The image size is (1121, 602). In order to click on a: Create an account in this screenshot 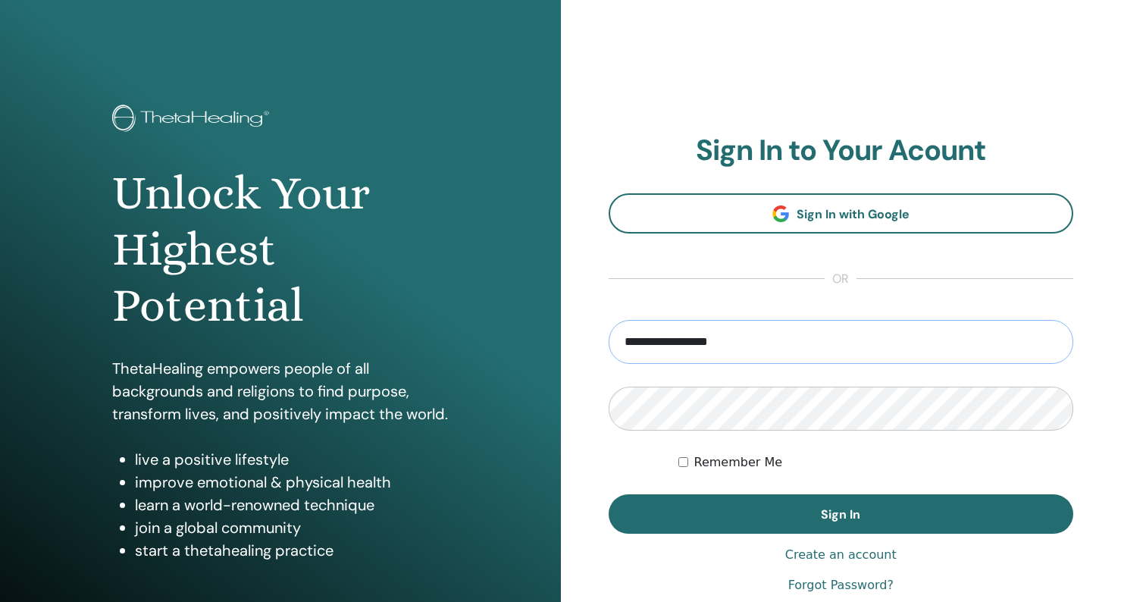, I will do `click(840, 555)`.